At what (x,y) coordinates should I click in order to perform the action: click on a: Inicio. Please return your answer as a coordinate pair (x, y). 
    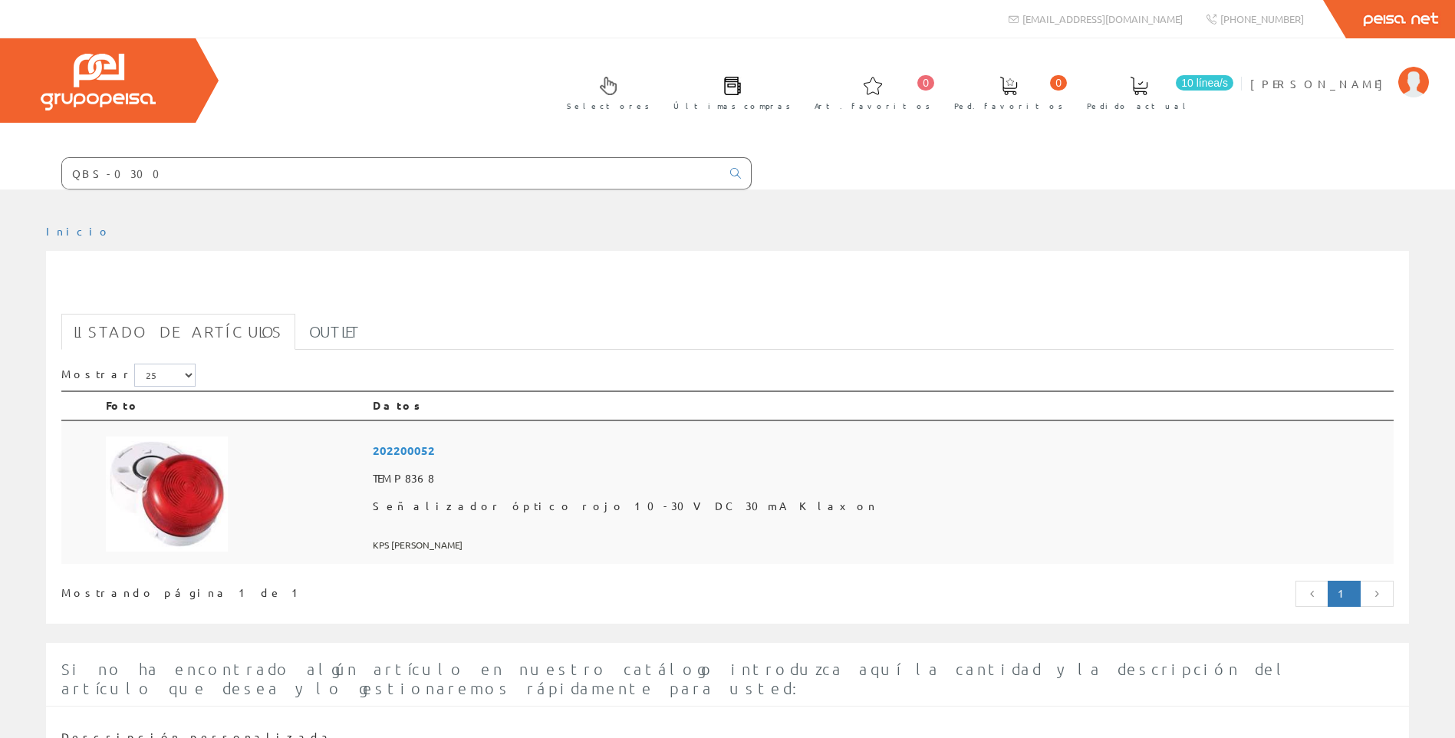
    Looking at the image, I should click on (78, 231).